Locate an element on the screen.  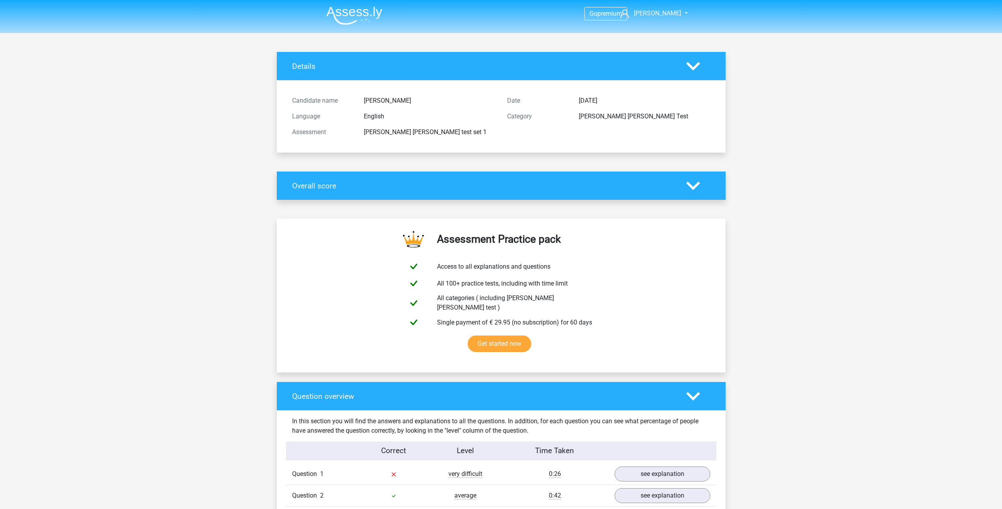
div: Time Taken is located at coordinates (554, 451).